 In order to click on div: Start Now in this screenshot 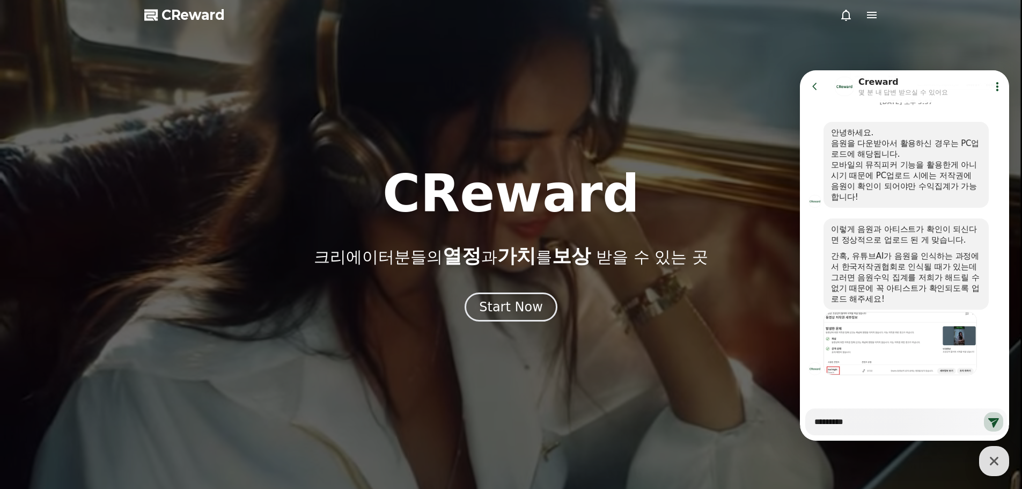, I will do `click(511, 307)`.